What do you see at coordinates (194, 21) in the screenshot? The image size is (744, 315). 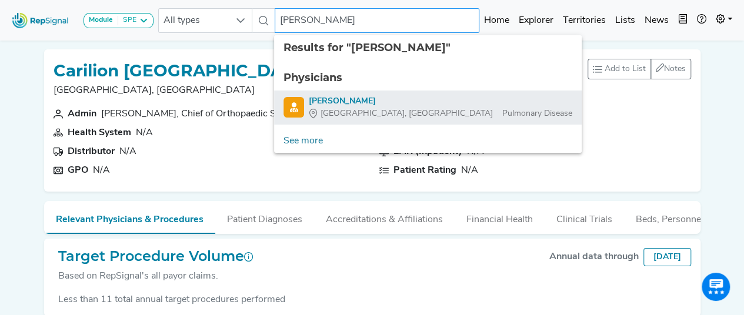 I see `span: All types` at bounding box center [194, 21].